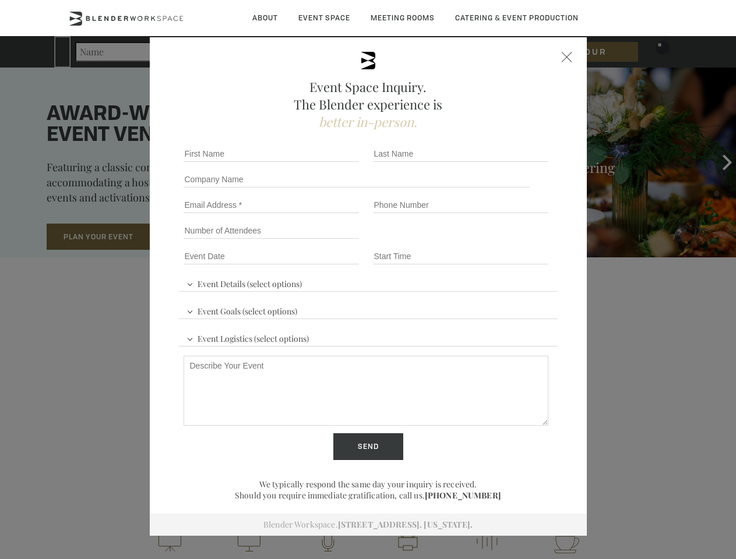 The height and width of the screenshot is (559, 736). I want to click on span: Event Details (select options), so click(244, 283).